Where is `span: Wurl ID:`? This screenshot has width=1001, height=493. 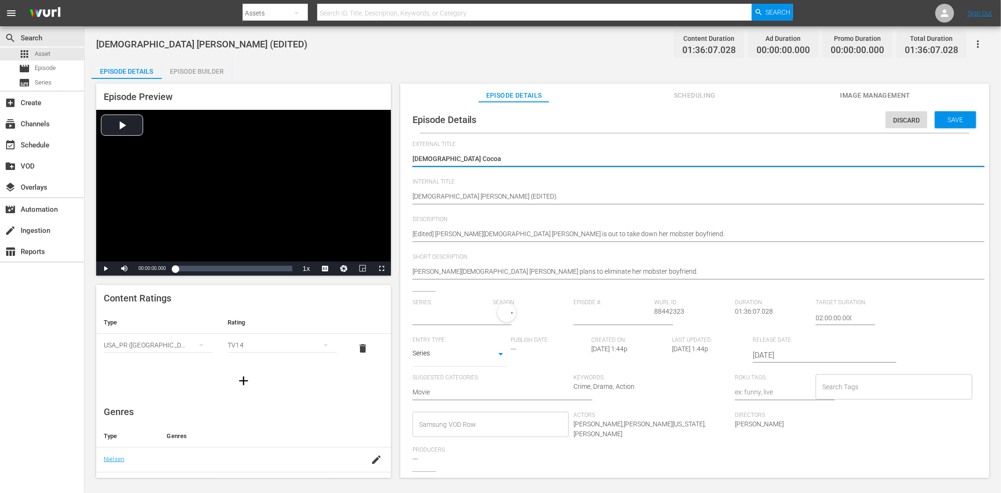
span: Wurl ID: is located at coordinates (692, 303).